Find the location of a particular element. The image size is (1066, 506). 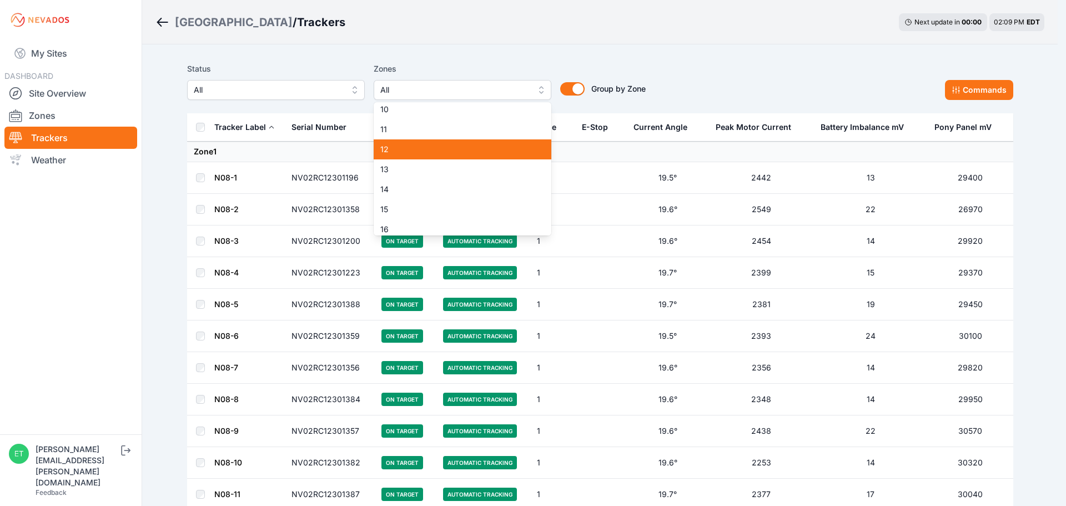

span: 16 is located at coordinates (456, 229).